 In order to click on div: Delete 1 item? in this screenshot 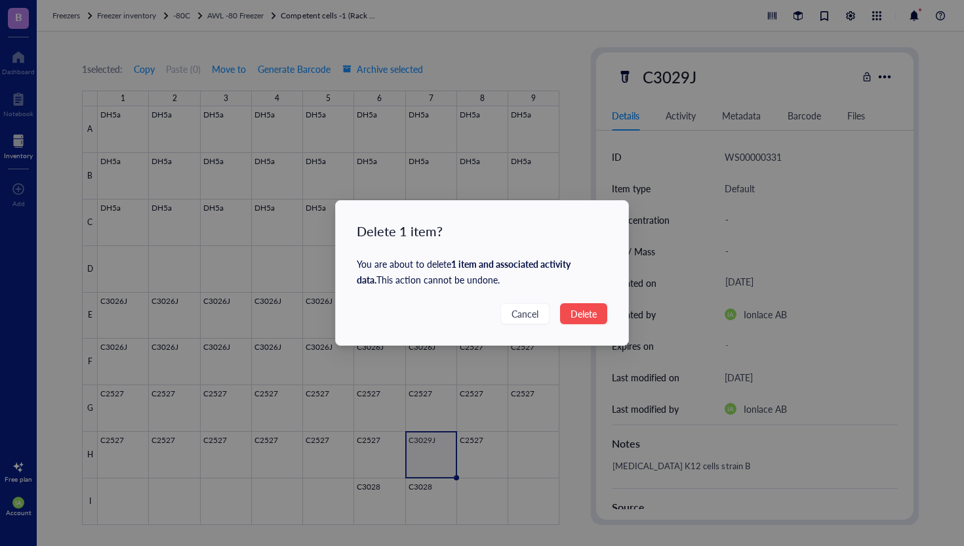, I will do `click(482, 231)`.